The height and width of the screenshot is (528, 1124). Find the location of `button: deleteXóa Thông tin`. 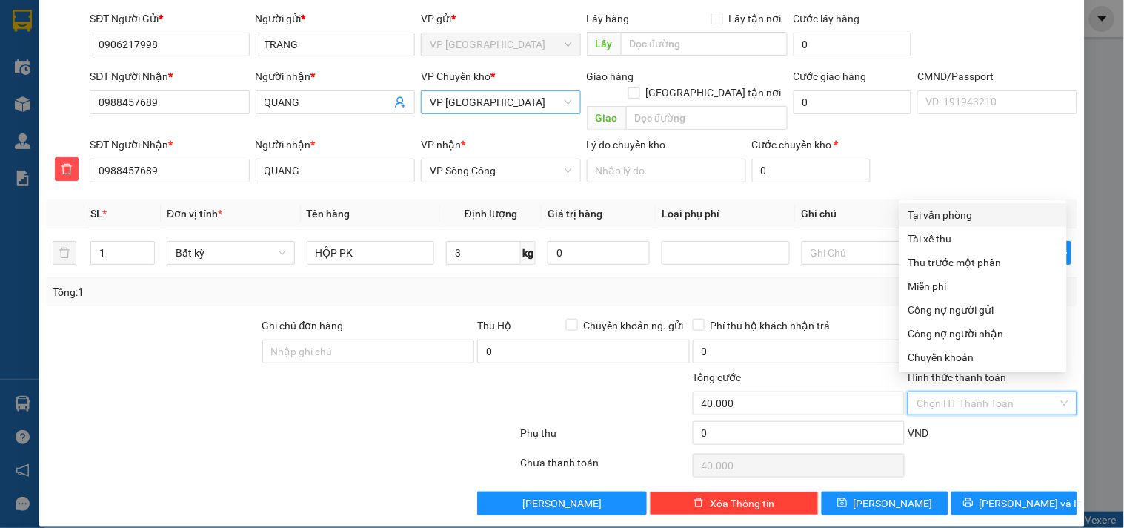

button: deleteXóa Thông tin is located at coordinates (734, 503).